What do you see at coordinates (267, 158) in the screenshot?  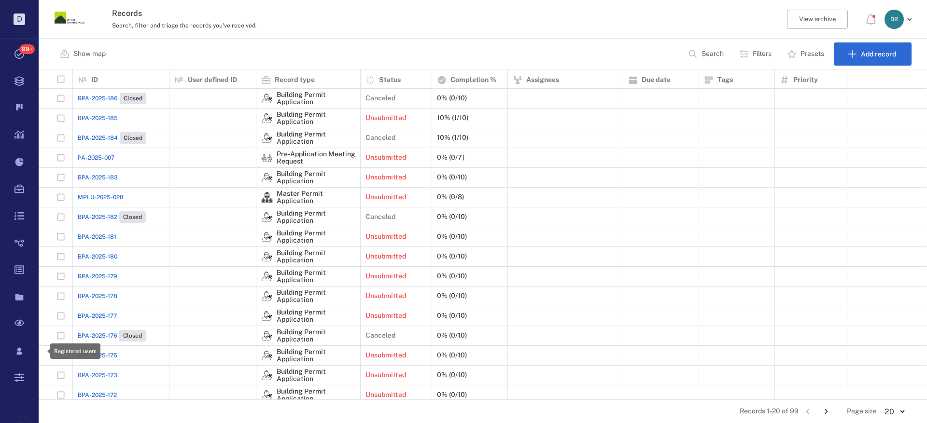 I see `img: icon Pre-Application Meeting Request` at bounding box center [267, 158].